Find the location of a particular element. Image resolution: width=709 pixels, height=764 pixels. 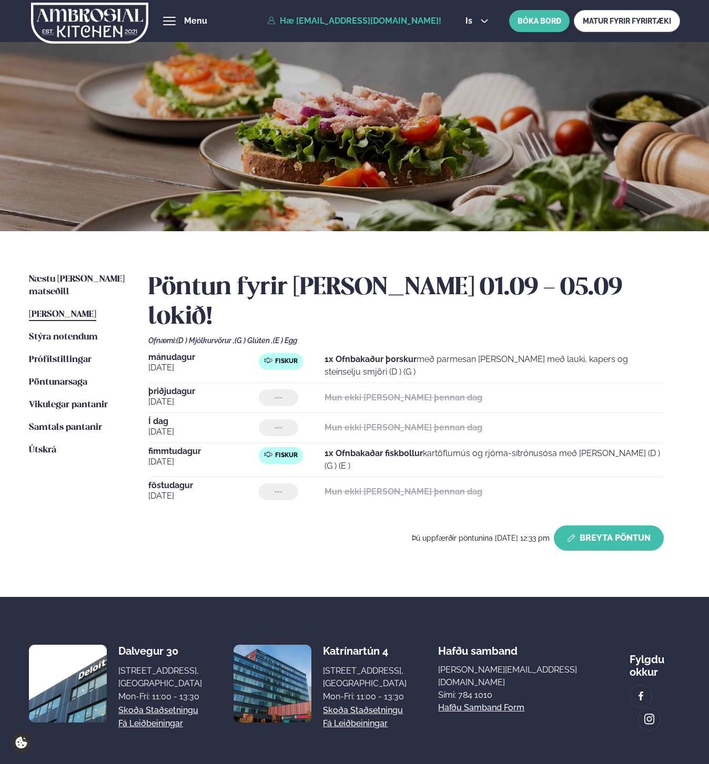

span: Hafðu samband is located at coordinates (477, 647).